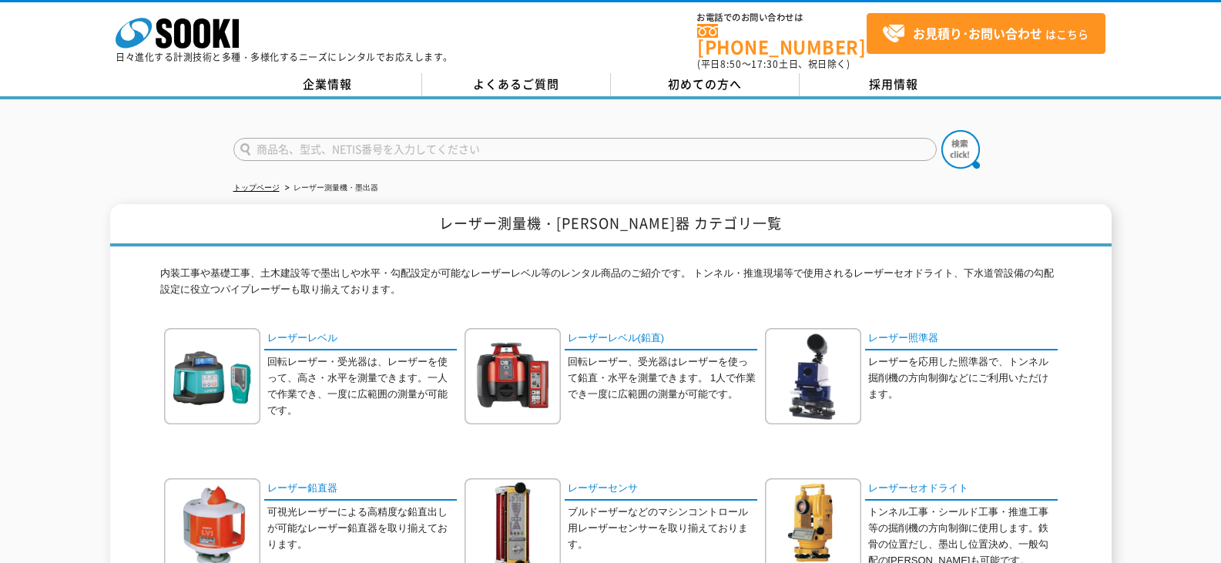 The image size is (1221, 563). I want to click on p: ブルドーザーなどのマシンコントロール用レーザーセンサーを取り揃えております。, so click(663, 529).